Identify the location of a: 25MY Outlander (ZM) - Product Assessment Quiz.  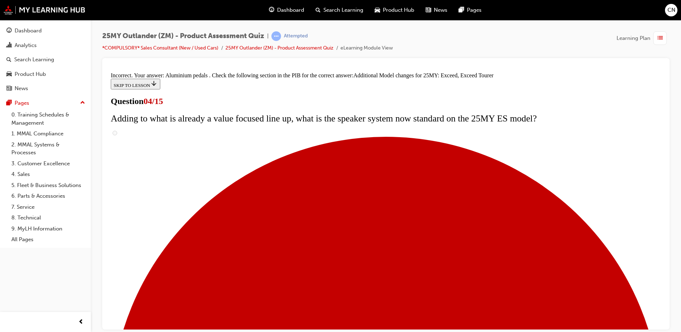
(279, 48).